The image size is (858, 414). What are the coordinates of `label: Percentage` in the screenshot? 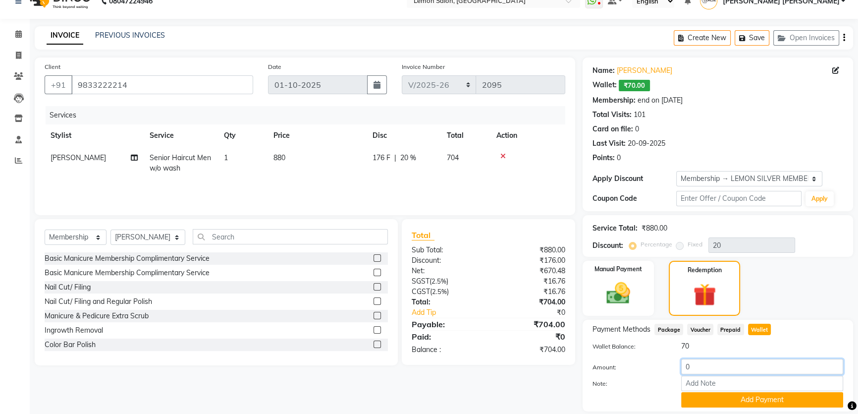 It's located at (657, 244).